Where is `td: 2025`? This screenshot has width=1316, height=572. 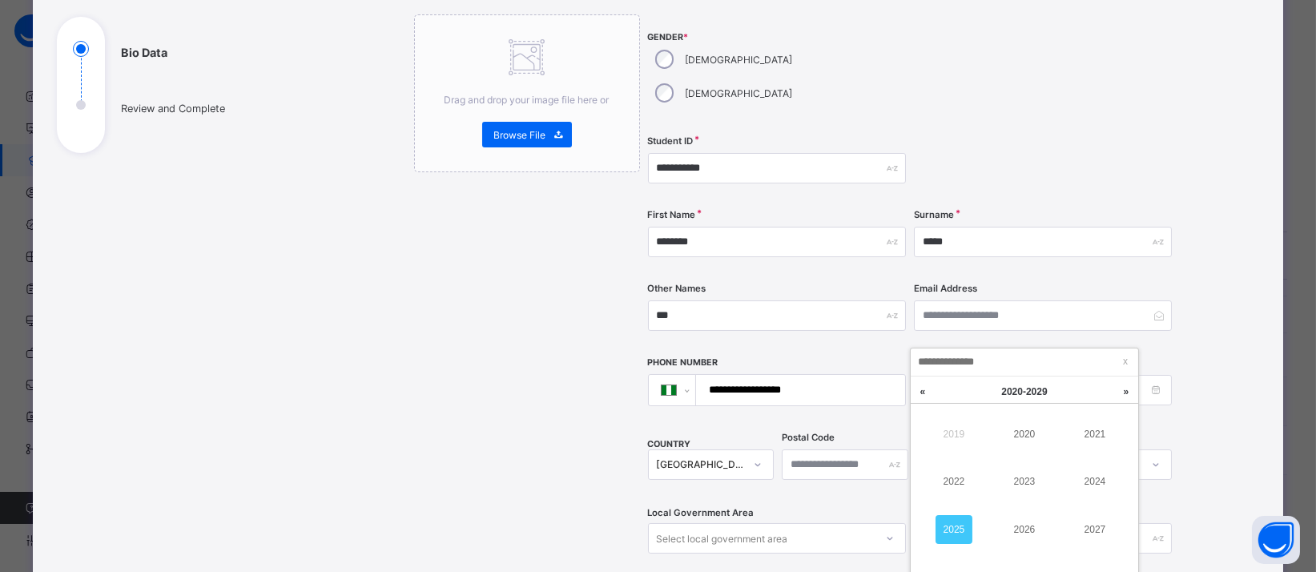 td: 2025 is located at coordinates (954, 529).